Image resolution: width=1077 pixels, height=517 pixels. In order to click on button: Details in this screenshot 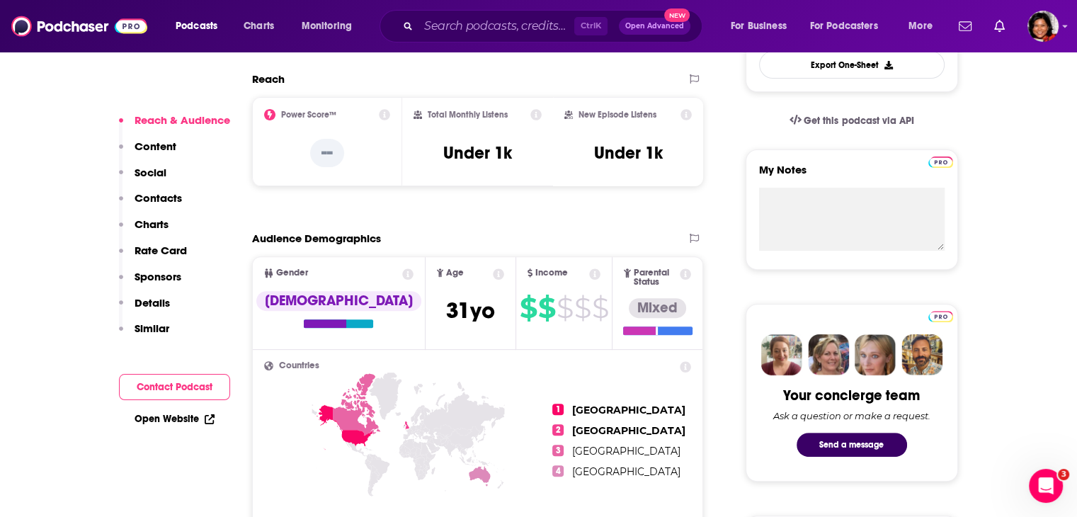, I will do `click(144, 309)`.